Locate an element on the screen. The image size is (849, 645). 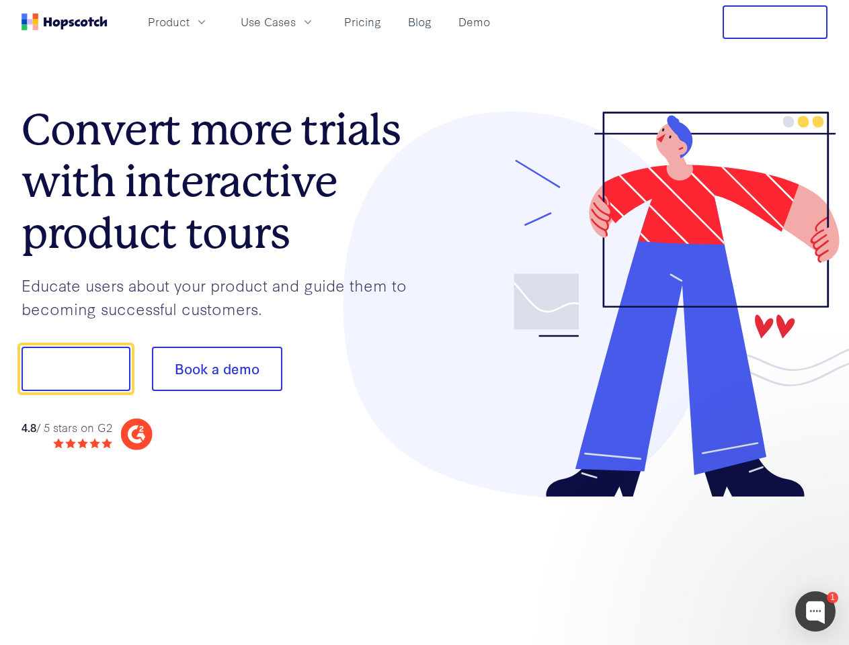
button: Use Cases is located at coordinates (277, 22).